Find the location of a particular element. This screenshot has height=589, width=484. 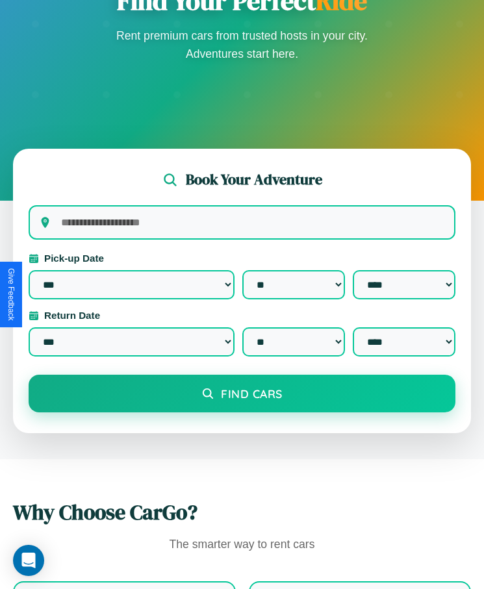

label: Pick-up Date is located at coordinates (242, 258).